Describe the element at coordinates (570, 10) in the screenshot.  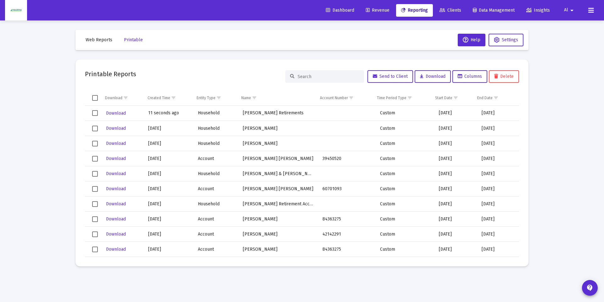
I see `button: Al` at that location.